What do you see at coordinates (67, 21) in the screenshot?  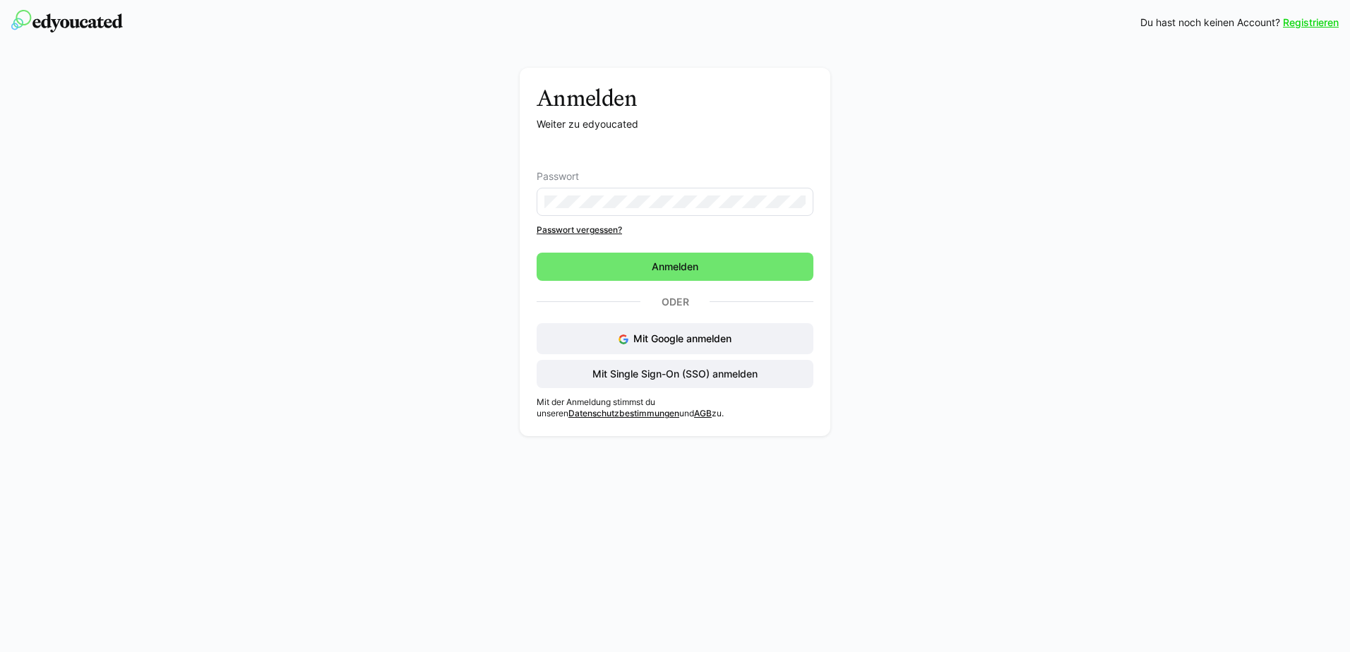 I see `img: edyoucated` at bounding box center [67, 21].